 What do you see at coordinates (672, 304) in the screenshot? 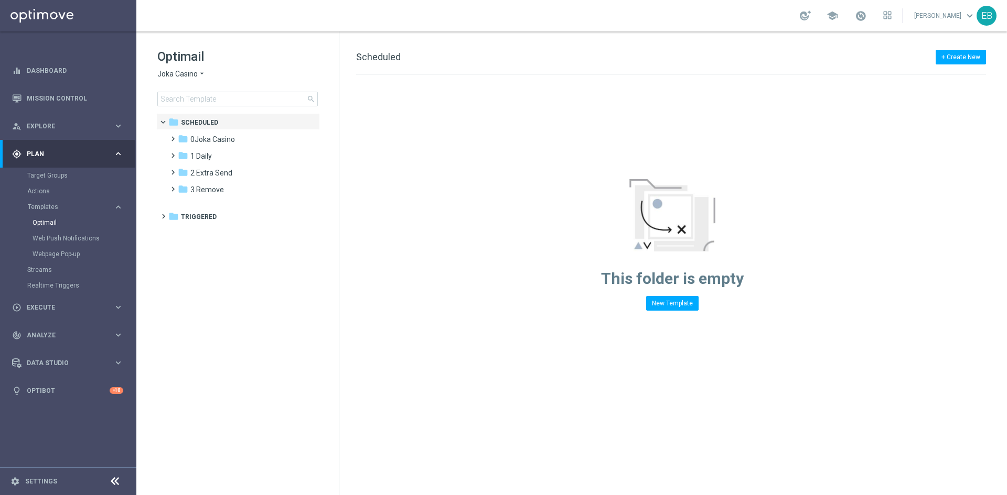
I see `button: New Template` at bounding box center [672, 304].